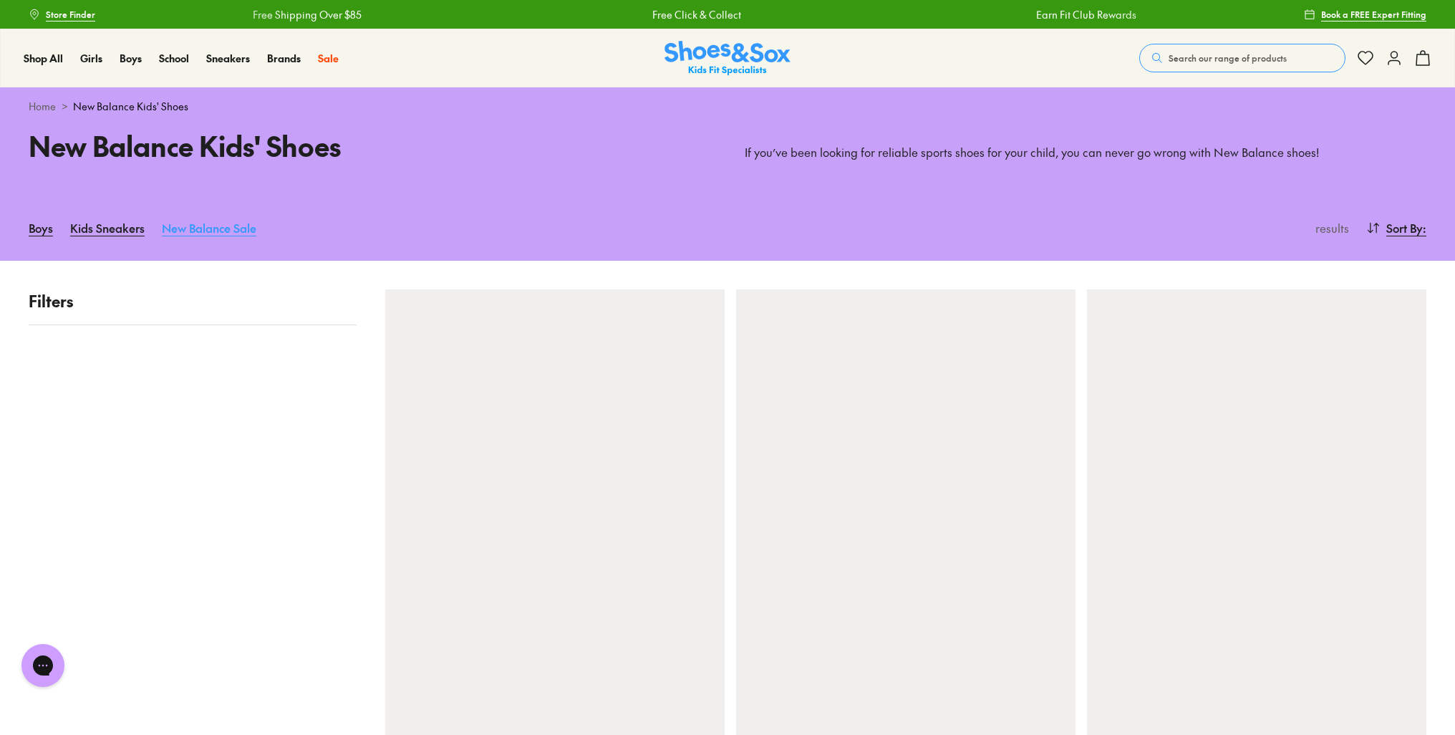 The height and width of the screenshot is (735, 1455). What do you see at coordinates (130, 58) in the screenshot?
I see `span: Boys` at bounding box center [130, 58].